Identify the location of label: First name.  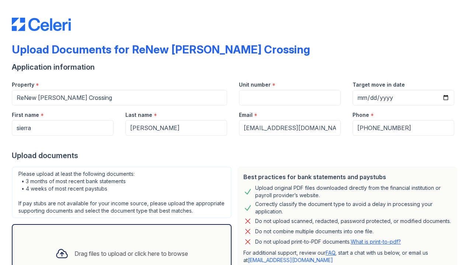
(25, 115).